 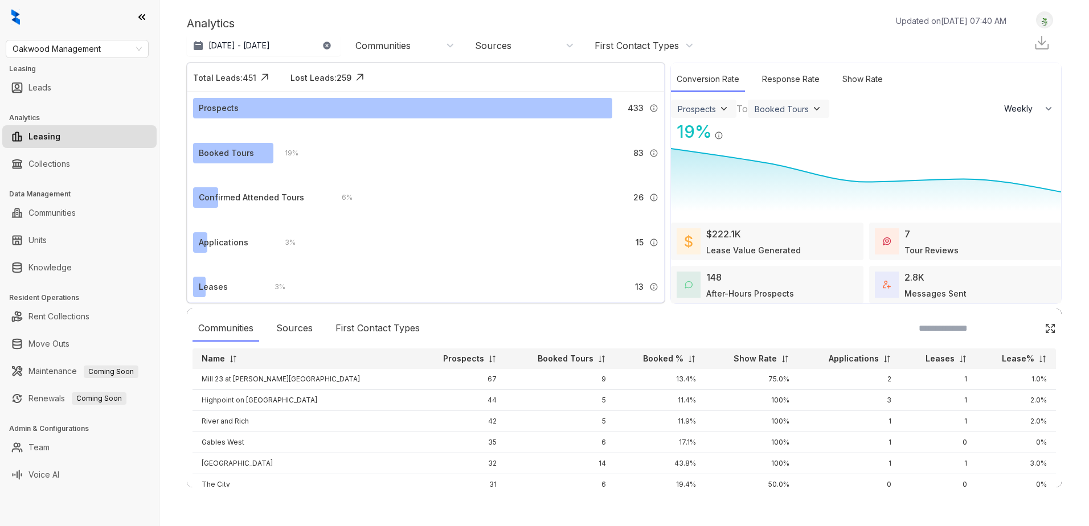 What do you see at coordinates (560, 464) in the screenshot?
I see `td: 14` at bounding box center [560, 464].